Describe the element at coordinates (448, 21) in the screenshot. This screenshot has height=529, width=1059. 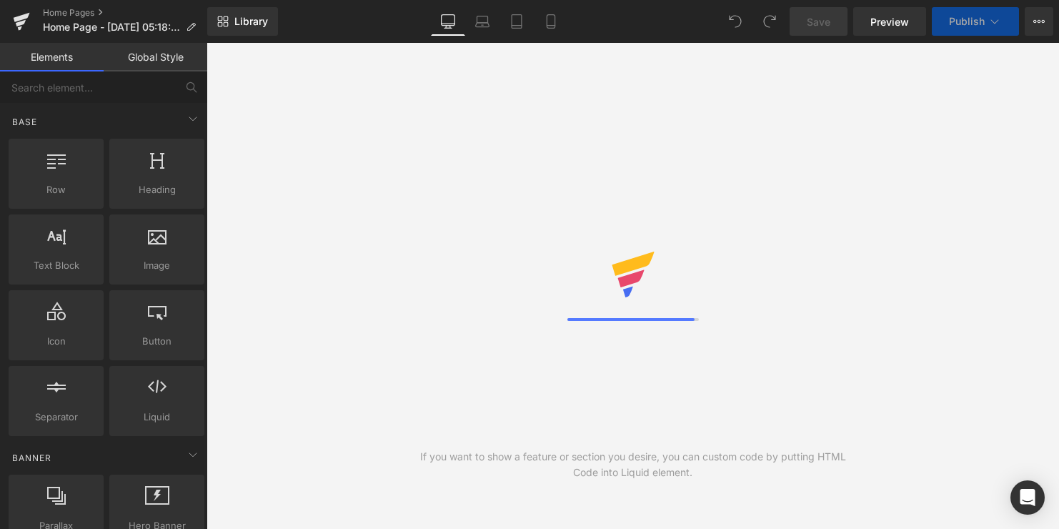
I see `a: Desktop` at that location.